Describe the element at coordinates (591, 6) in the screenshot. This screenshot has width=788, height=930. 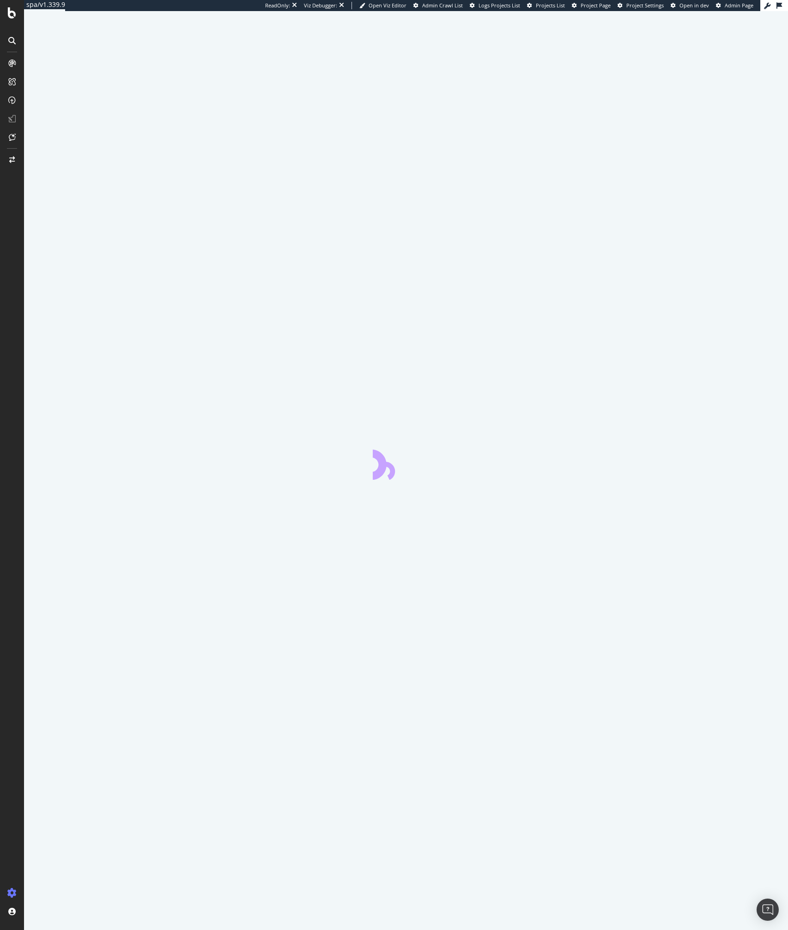
I see `a: Project Page` at that location.